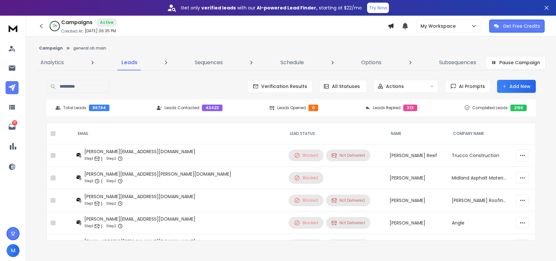  I want to click on div: 86784, so click(99, 108).